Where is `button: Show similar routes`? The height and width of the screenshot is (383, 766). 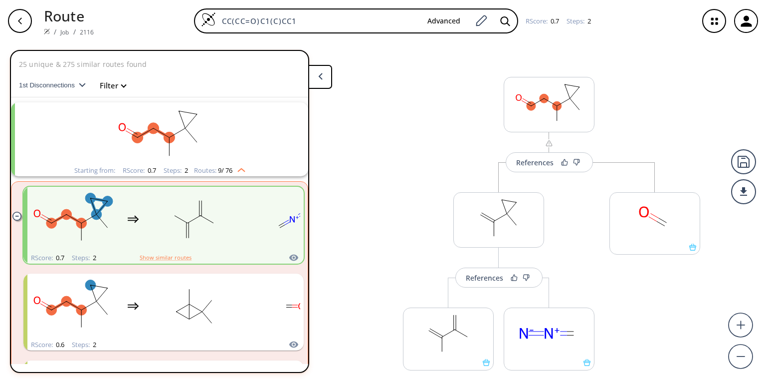
button: Show similar routes is located at coordinates (166, 257).